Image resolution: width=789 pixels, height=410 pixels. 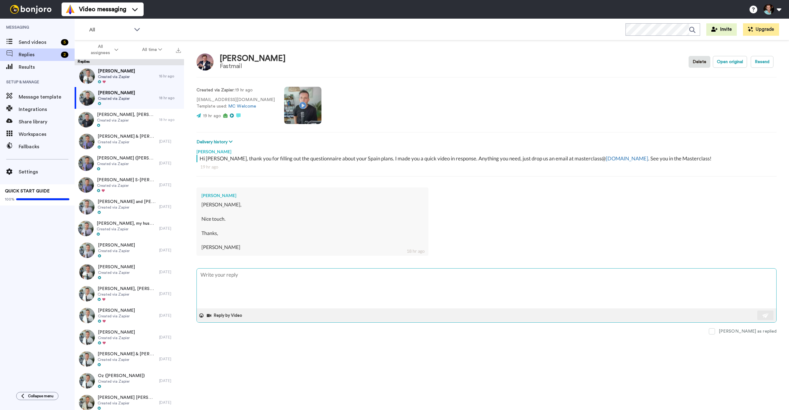 What do you see at coordinates (212, 116) in the screenshot?
I see `span: 19 hr ago` at bounding box center [212, 116].